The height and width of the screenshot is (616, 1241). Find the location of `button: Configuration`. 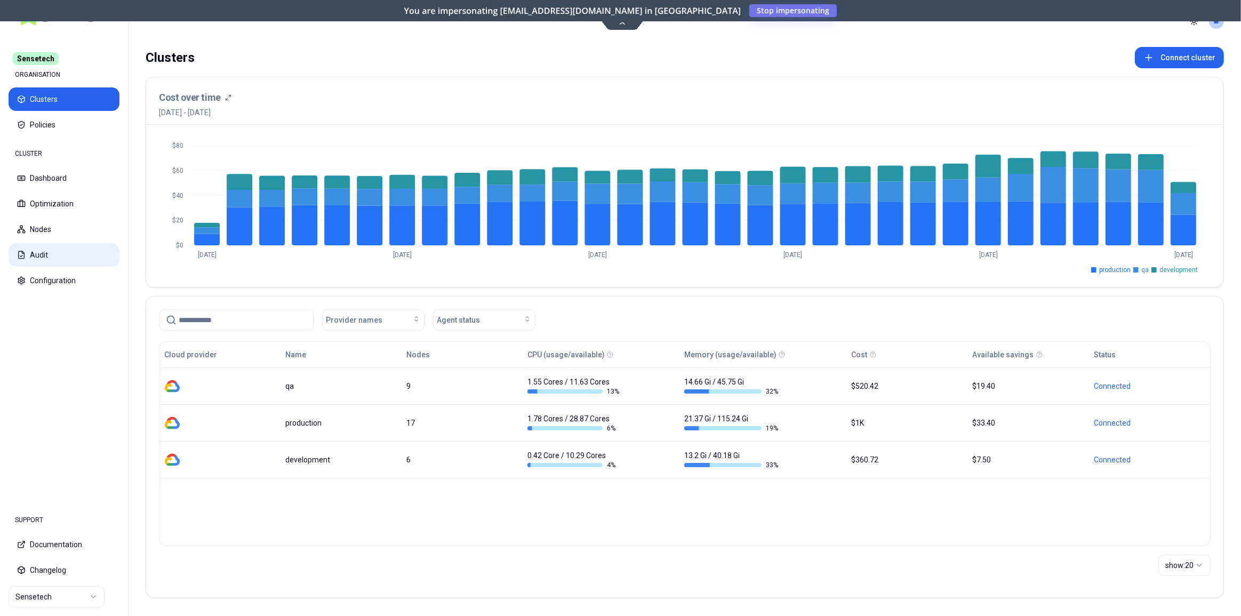

button: Configuration is located at coordinates (64, 281).